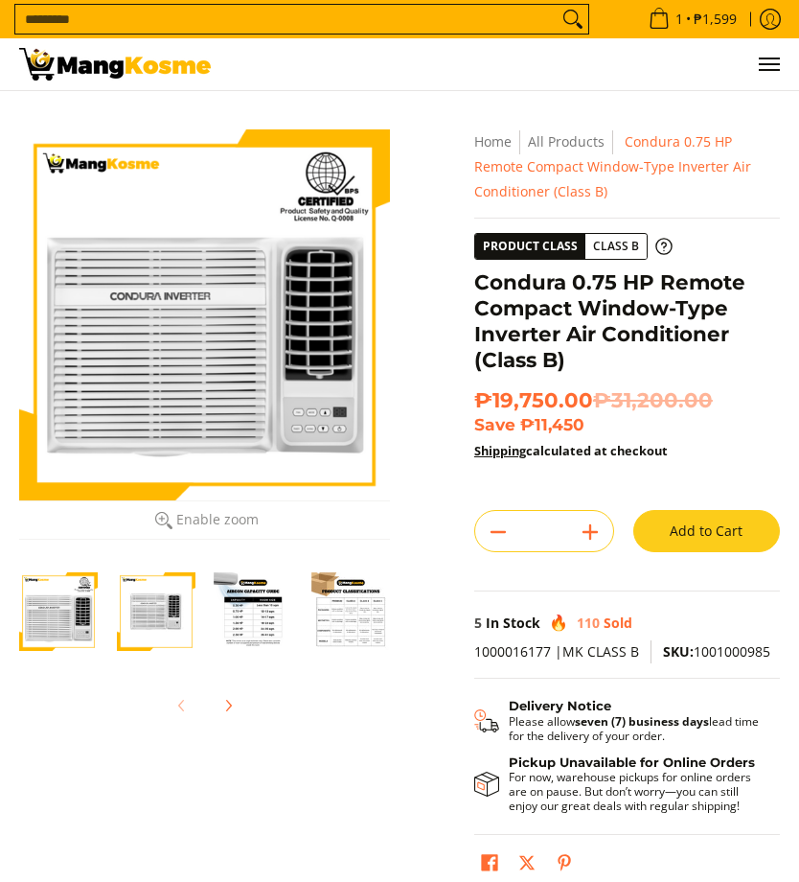 The height and width of the screenshot is (882, 799). Describe the element at coordinates (228, 705) in the screenshot. I see `button: Next` at that location.